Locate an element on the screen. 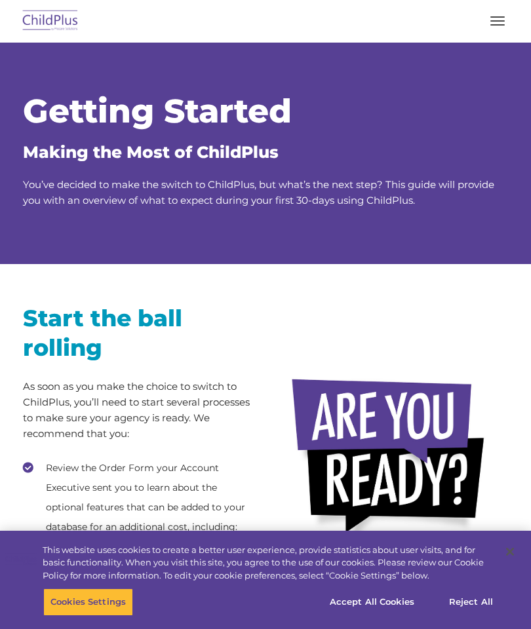 This screenshot has width=531, height=629. img: ChildPlus by Procare Solutions is located at coordinates (50, 21).